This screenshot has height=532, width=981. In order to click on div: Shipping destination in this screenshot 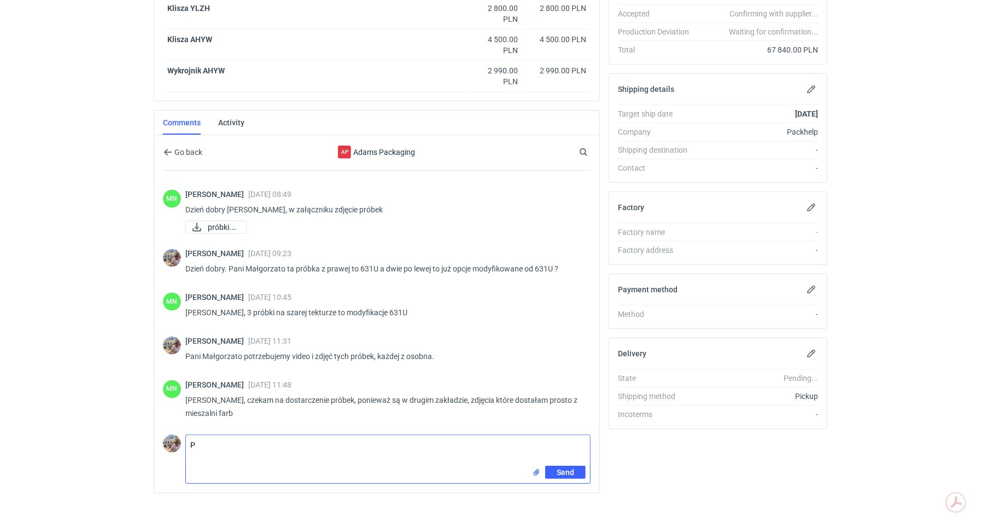, I will do `click(658, 150)`.